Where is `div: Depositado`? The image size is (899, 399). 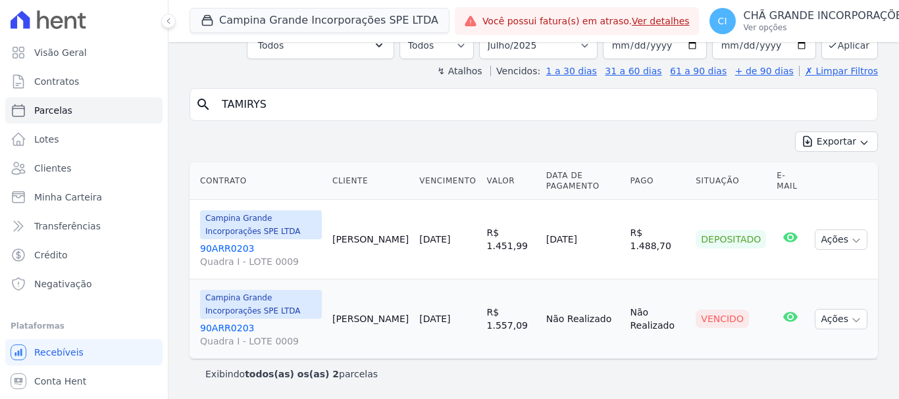
div: Depositado is located at coordinates (730, 239).